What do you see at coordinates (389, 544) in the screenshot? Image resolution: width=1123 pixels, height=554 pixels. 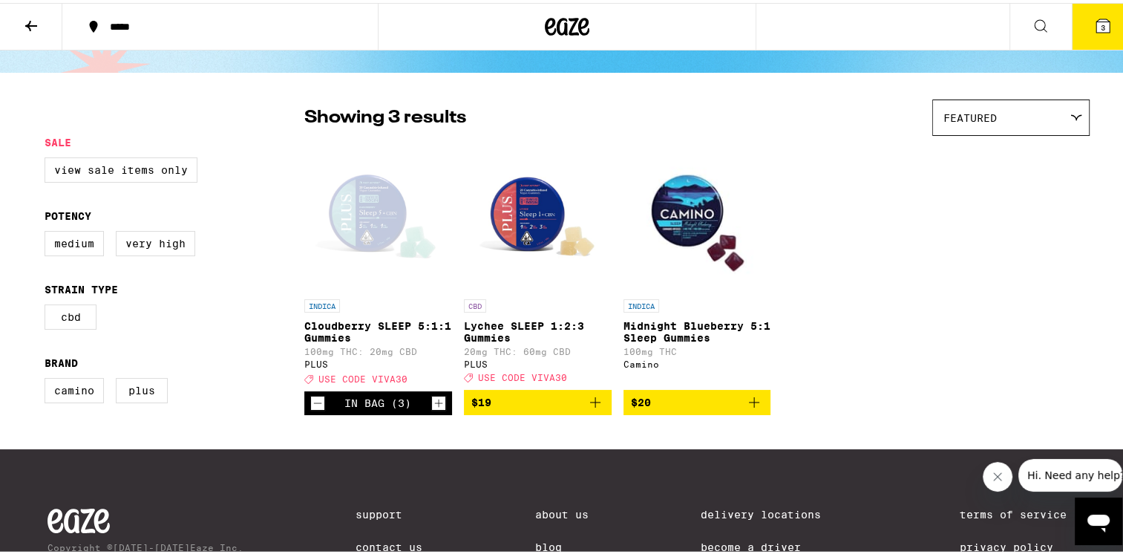 I see `a: Contact Us` at bounding box center [389, 544].